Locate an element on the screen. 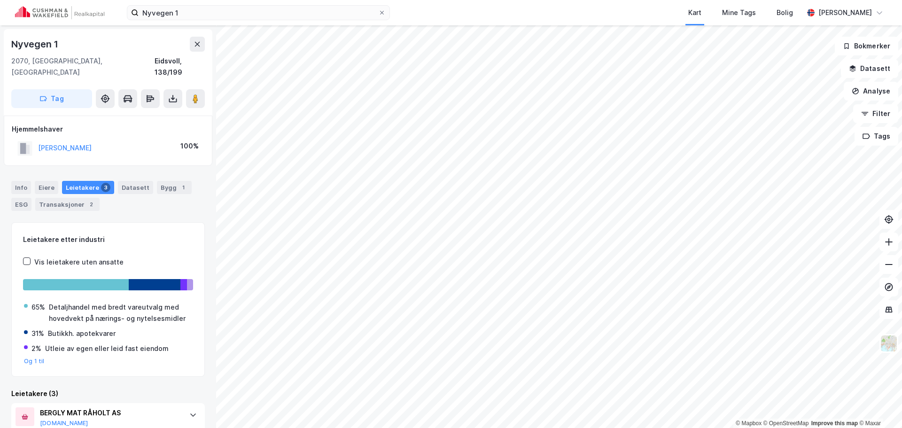 The height and width of the screenshot is (428, 902). div: Info is located at coordinates (21, 187).